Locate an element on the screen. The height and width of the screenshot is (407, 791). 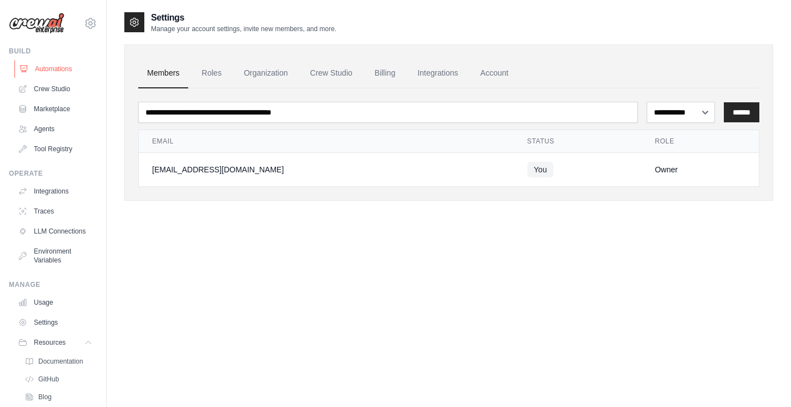
a: Agents is located at coordinates (55, 129).